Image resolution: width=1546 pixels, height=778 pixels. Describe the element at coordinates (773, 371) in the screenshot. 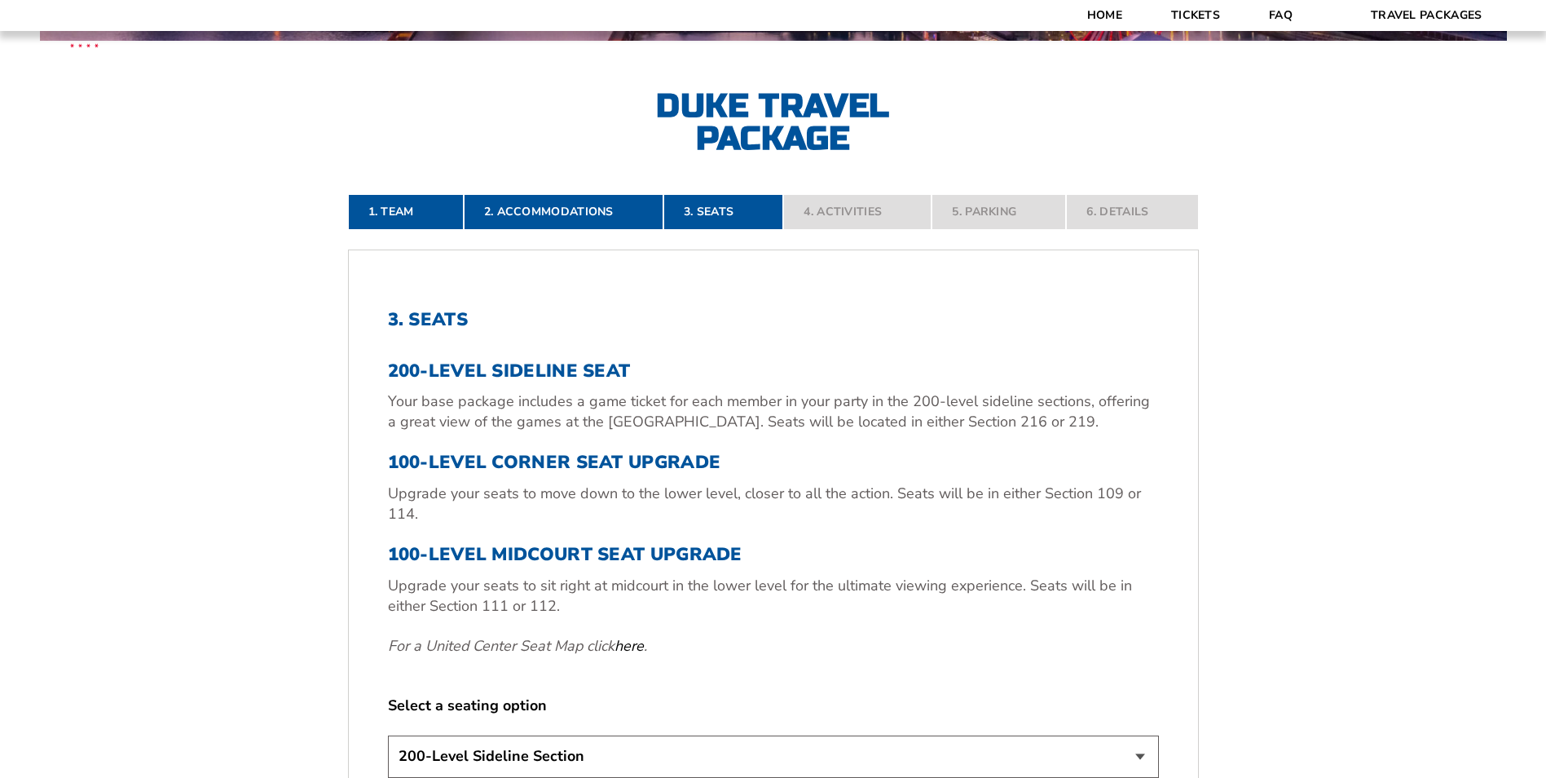

I see `h3: 200-Level Sideline Seat` at that location.